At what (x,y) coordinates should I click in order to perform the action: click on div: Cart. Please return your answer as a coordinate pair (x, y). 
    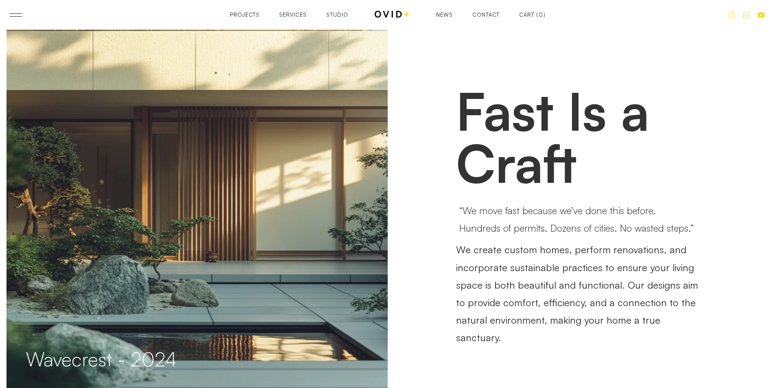
    Looking at the image, I should click on (527, 15).